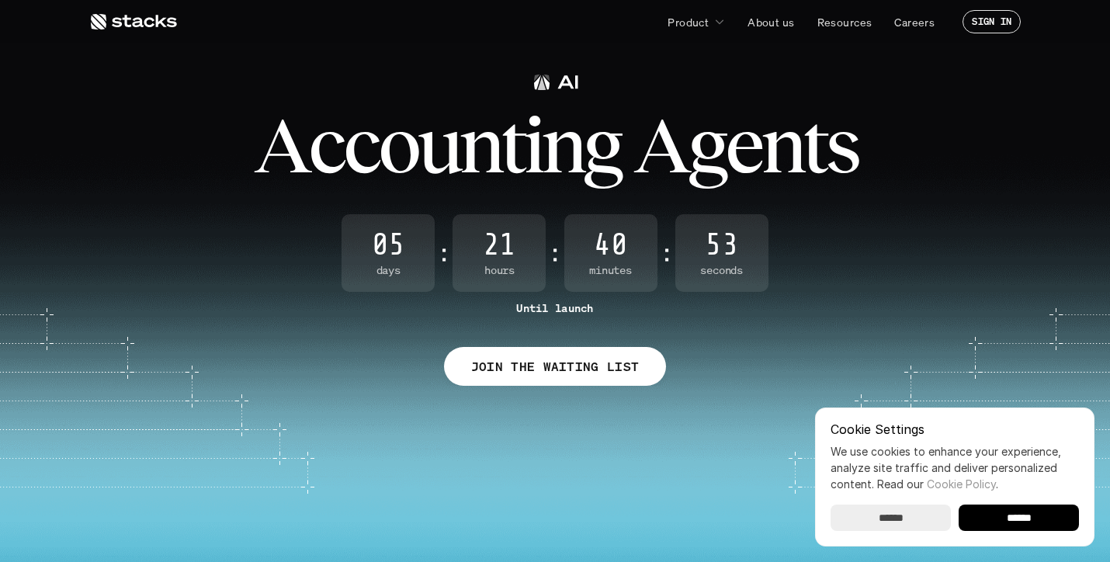 This screenshot has width=1110, height=562. I want to click on p: We use cookies to enhance your experience, analyze site traffic and deliver personalized content., so click(955, 467).